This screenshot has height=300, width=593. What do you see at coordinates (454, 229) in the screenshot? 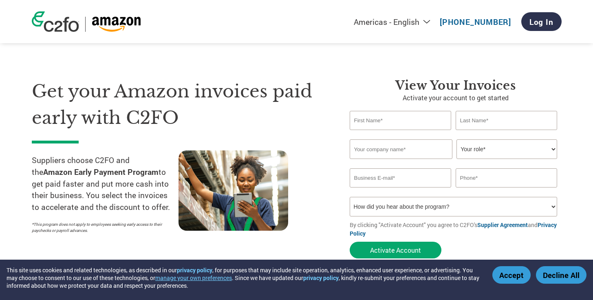
I see `a: Privacy Policy` at bounding box center [454, 229].